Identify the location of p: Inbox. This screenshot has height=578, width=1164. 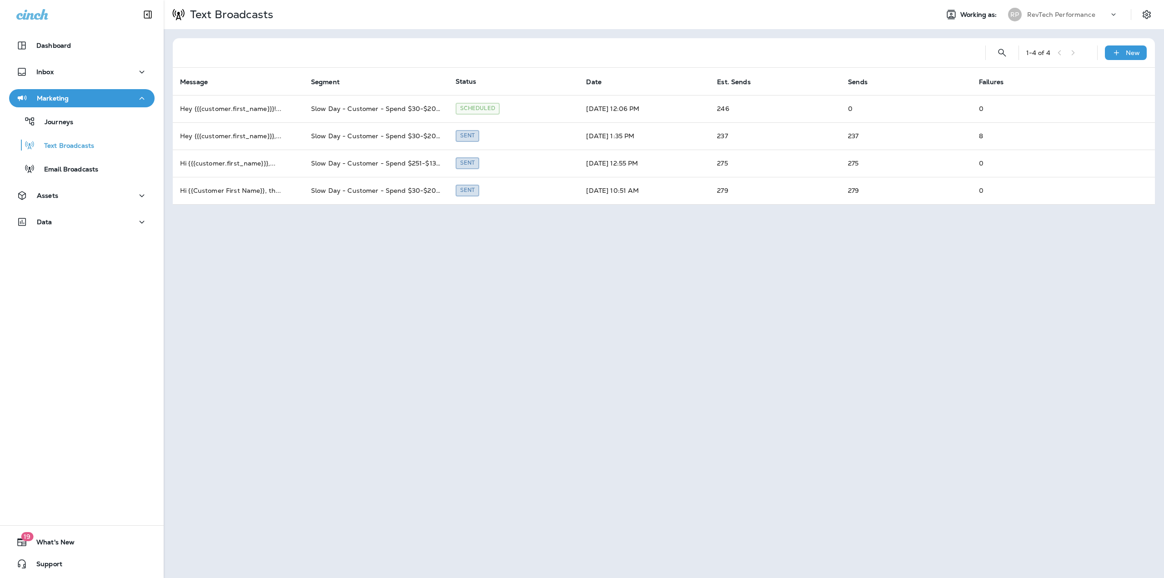
(45, 72).